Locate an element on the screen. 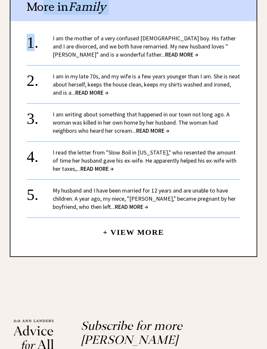 Image resolution: width=267 pixels, height=349 pixels. div: 3. is located at coordinates (40, 116).